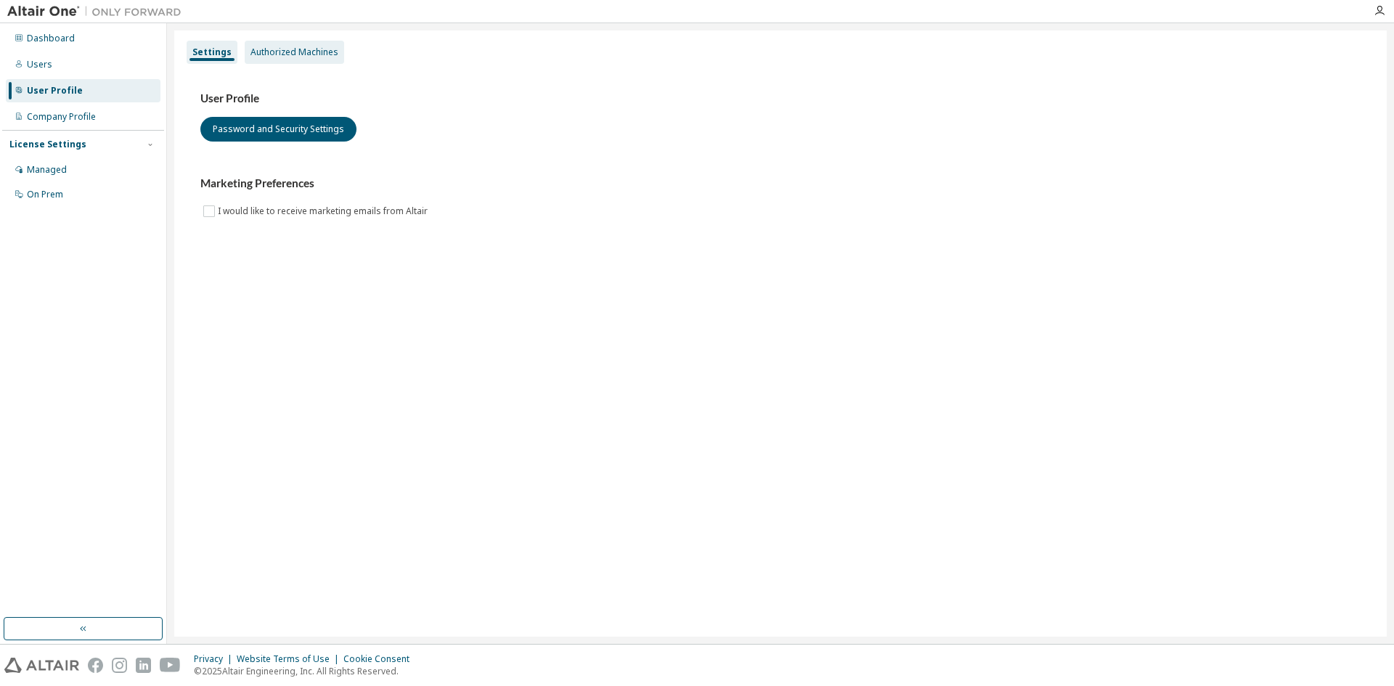 This screenshot has height=686, width=1394. What do you see at coordinates (780, 184) in the screenshot?
I see `h3: Marketing Preferences` at bounding box center [780, 184].